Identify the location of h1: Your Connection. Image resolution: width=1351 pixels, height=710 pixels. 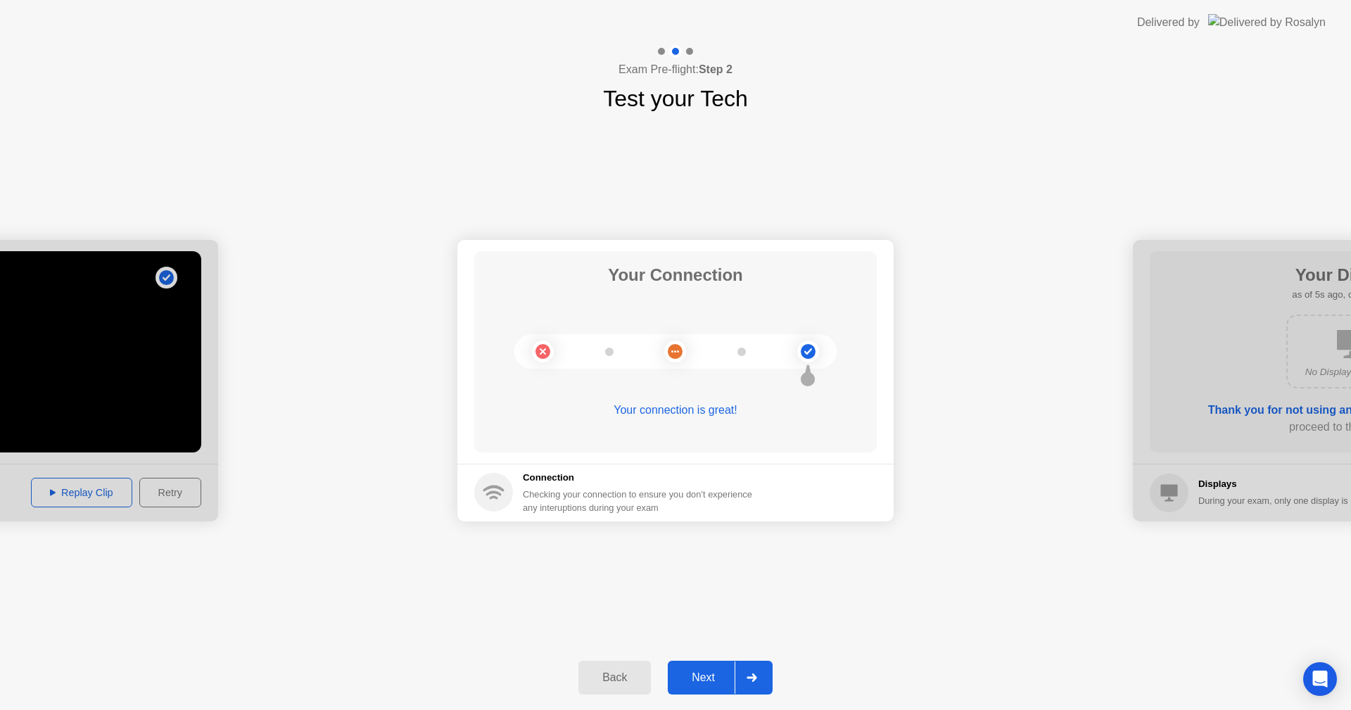
(675, 275).